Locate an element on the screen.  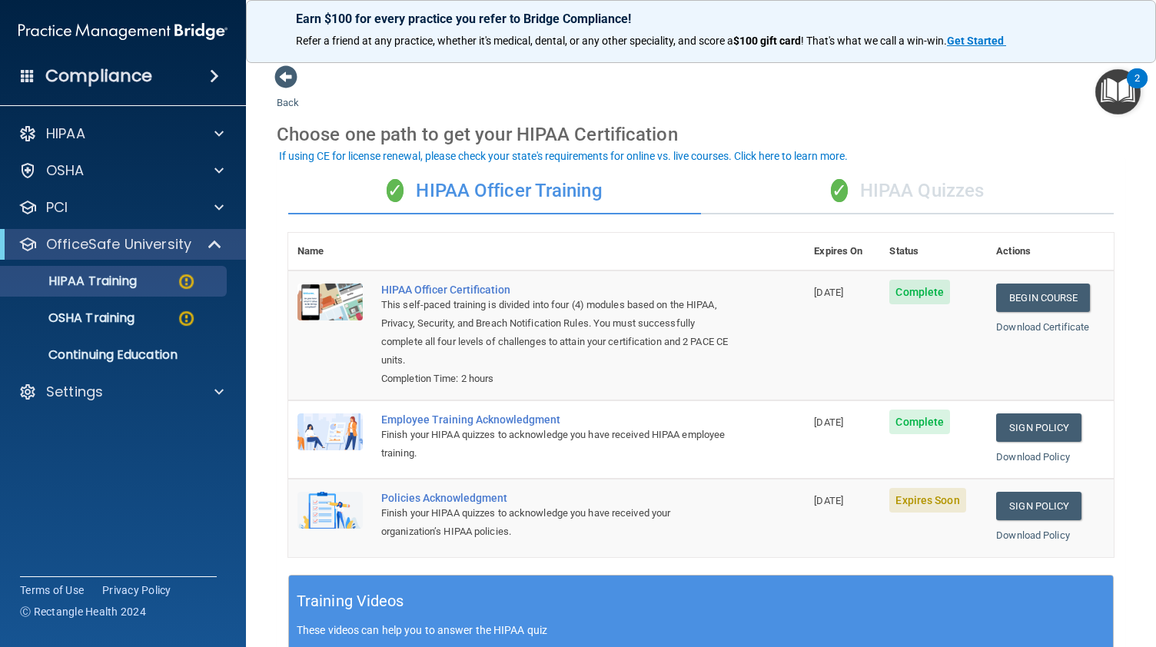
div: Employee Training Acknowledgment is located at coordinates (554, 420).